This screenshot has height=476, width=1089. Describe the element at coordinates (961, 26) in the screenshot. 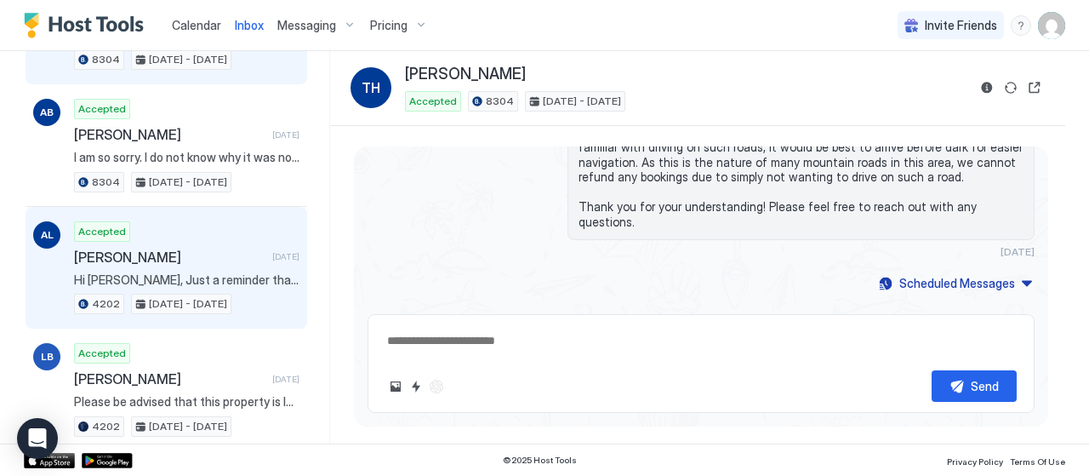

I see `span: Invite Friends` at that location.